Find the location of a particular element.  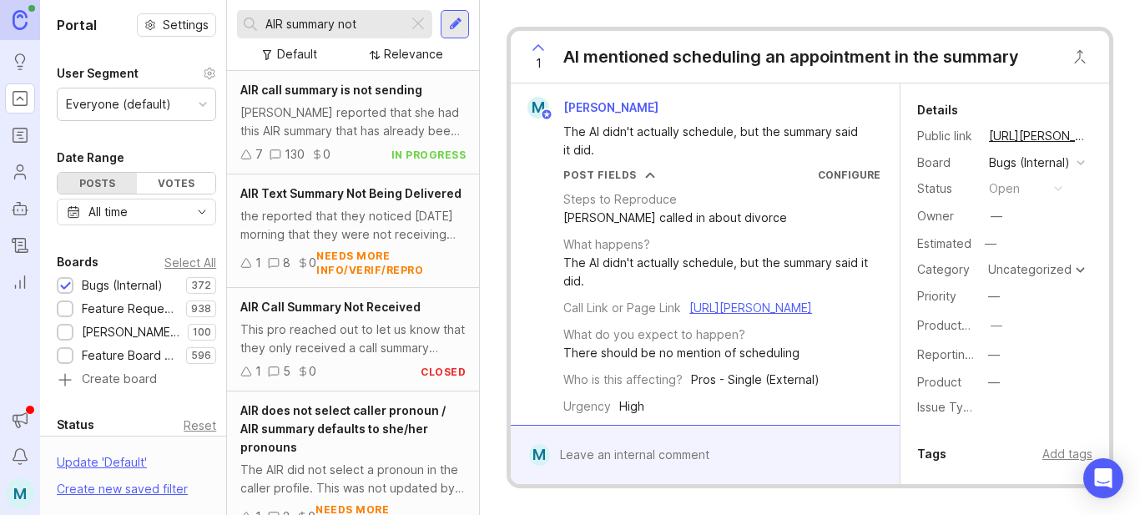

p: 596 is located at coordinates (201, 356).